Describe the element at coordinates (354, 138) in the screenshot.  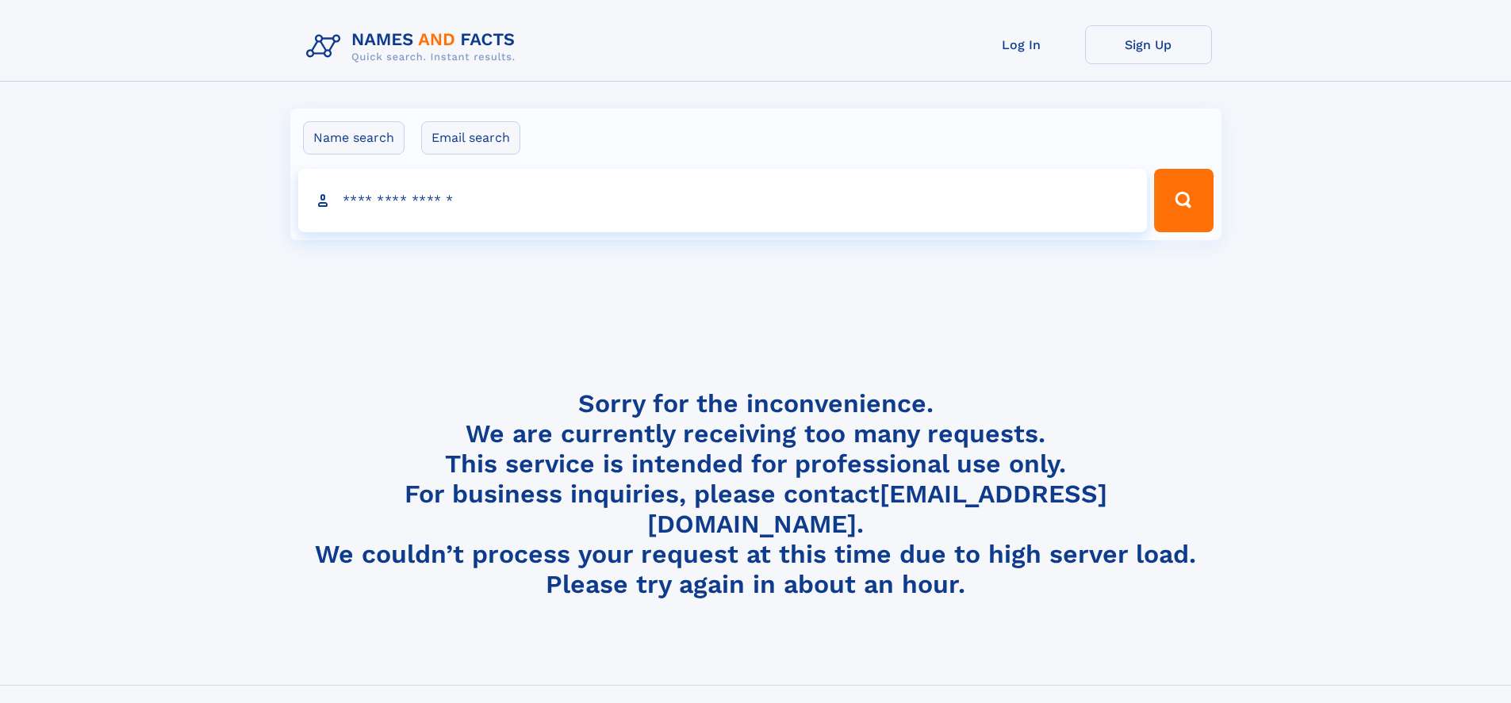
I see `label: Name search` at that location.